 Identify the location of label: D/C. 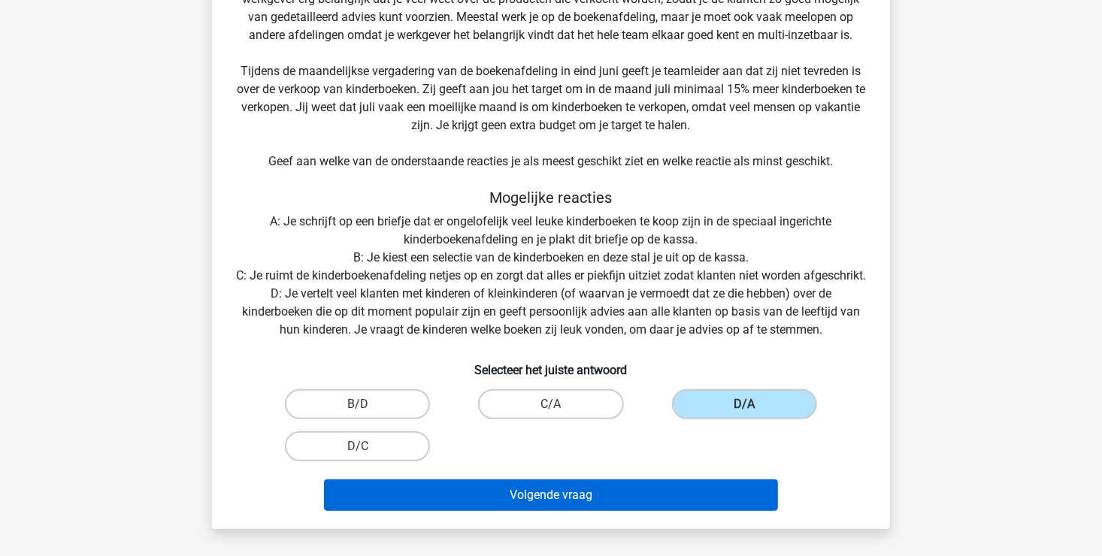
(357, 446).